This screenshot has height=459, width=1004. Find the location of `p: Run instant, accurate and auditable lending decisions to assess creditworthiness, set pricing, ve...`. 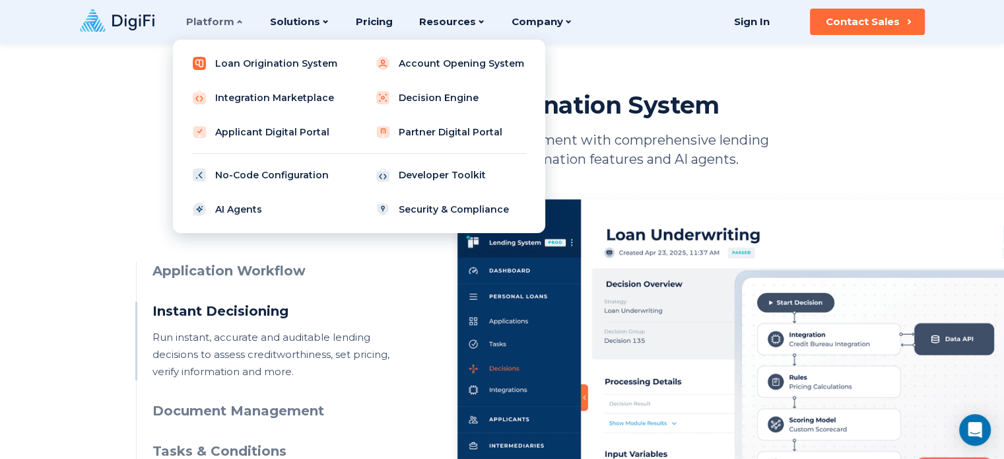

p: Run instant, accurate and auditable lending decisions to assess creditworthiness, set pricing, ve... is located at coordinates (272, 355).